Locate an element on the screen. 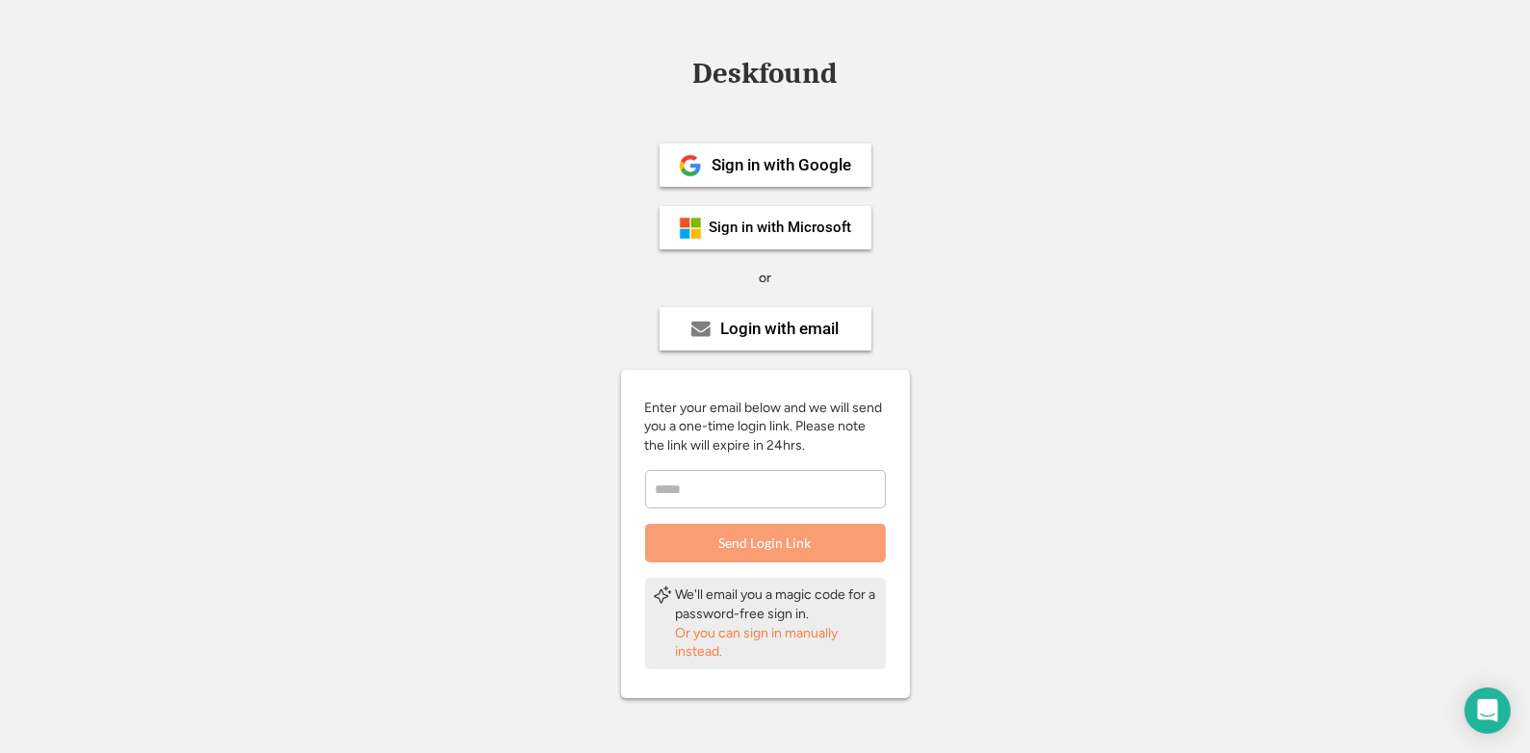 This screenshot has width=1530, height=753. div: Open Intercom Messenger is located at coordinates (1487, 711).